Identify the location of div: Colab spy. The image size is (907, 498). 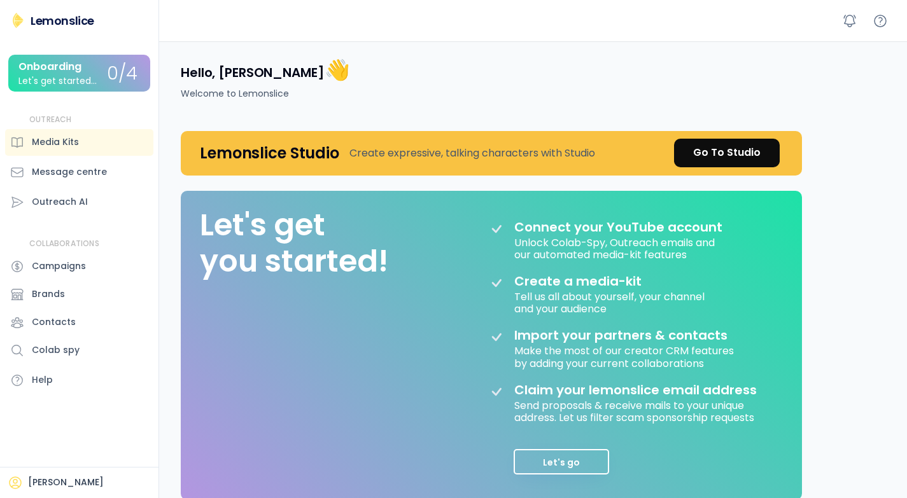
(55, 350).